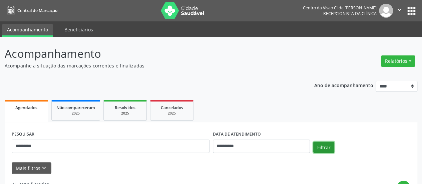 This screenshot has width=422, height=184. Describe the element at coordinates (26, 107) in the screenshot. I see `span: Agendados` at that location.